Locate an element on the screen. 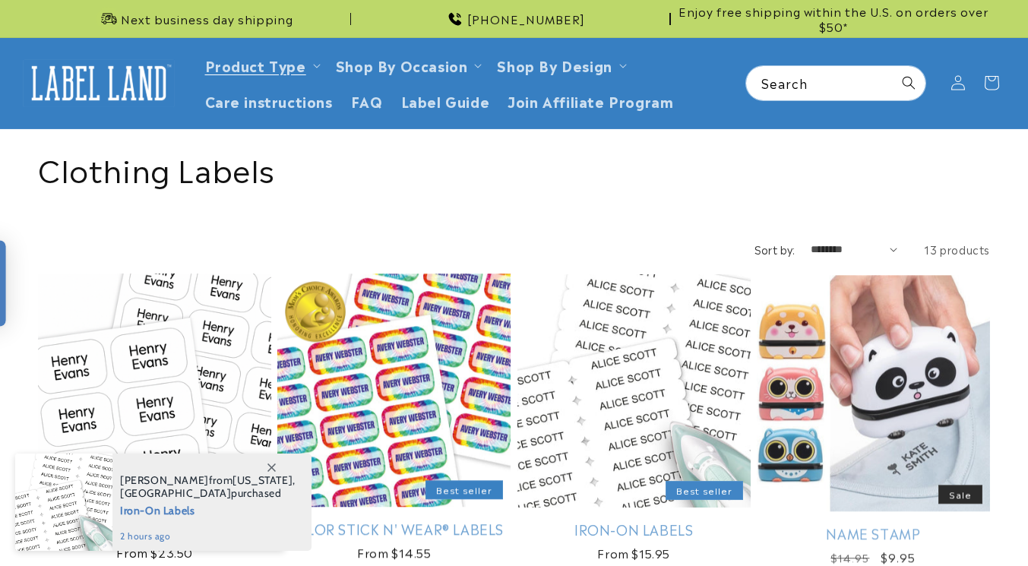  span: FAQ is located at coordinates (367, 100).